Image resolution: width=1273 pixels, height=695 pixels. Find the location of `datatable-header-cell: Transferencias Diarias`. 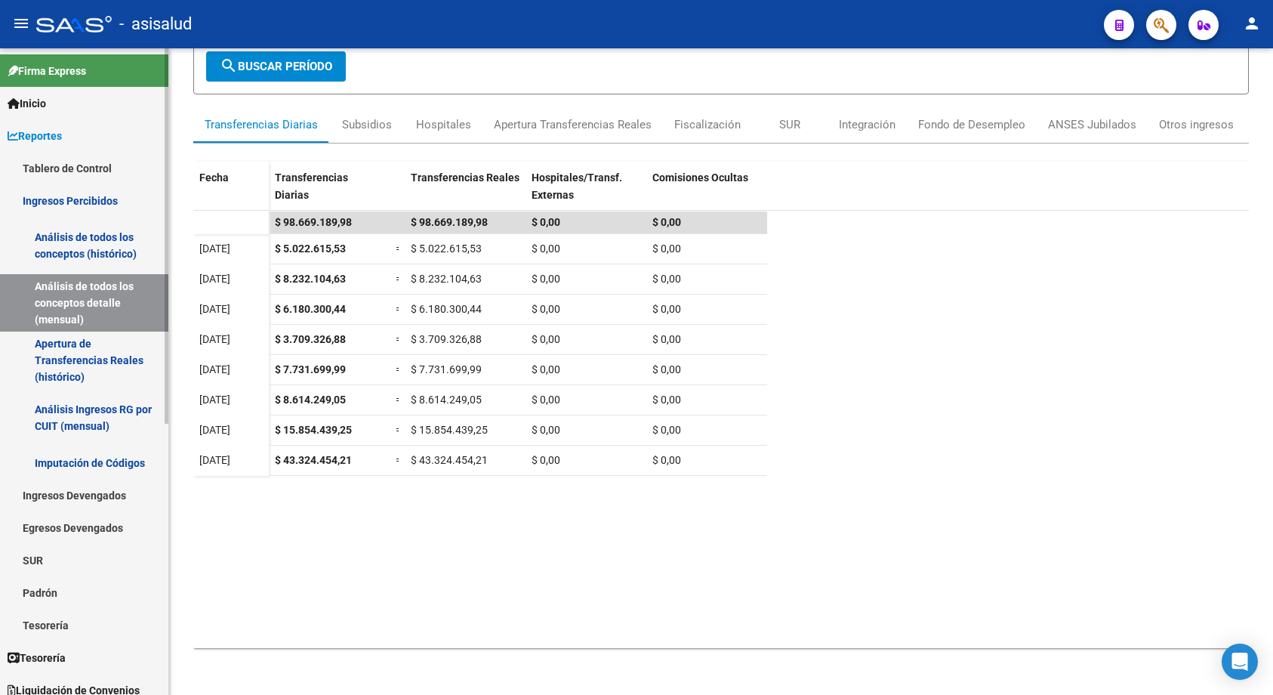

datatable-header-cell: Transferencias Diarias is located at coordinates (329, 193).